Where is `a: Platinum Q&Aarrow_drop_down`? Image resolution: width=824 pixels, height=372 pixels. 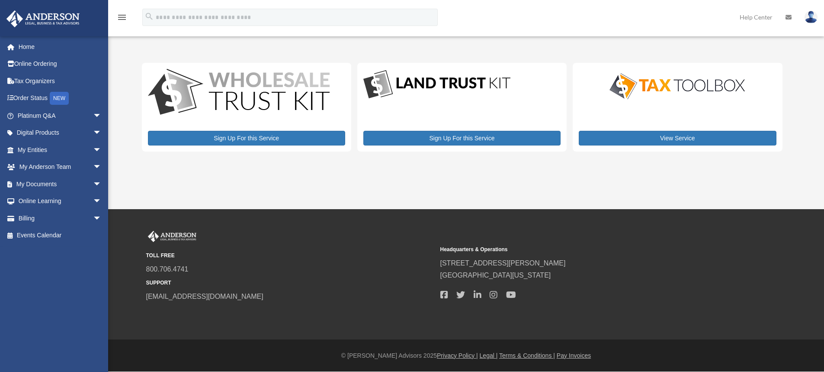 a: Platinum Q&Aarrow_drop_down is located at coordinates (60, 116).